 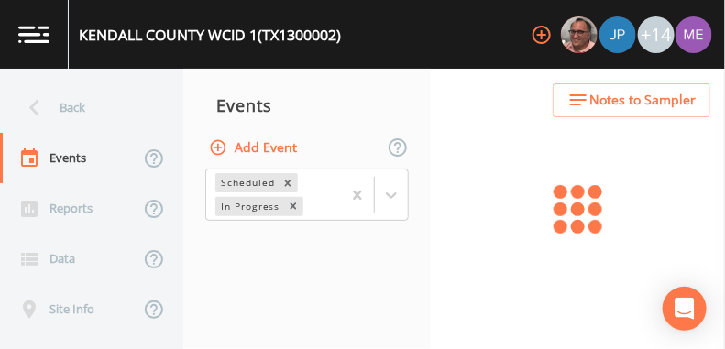 I want to click on img: e2d790fa78825a4bb76dcb6ab311d44c, so click(x=580, y=35).